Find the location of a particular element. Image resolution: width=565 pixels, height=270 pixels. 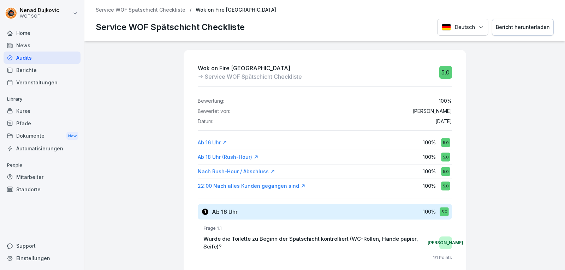

p: People is located at coordinates (42, 165).